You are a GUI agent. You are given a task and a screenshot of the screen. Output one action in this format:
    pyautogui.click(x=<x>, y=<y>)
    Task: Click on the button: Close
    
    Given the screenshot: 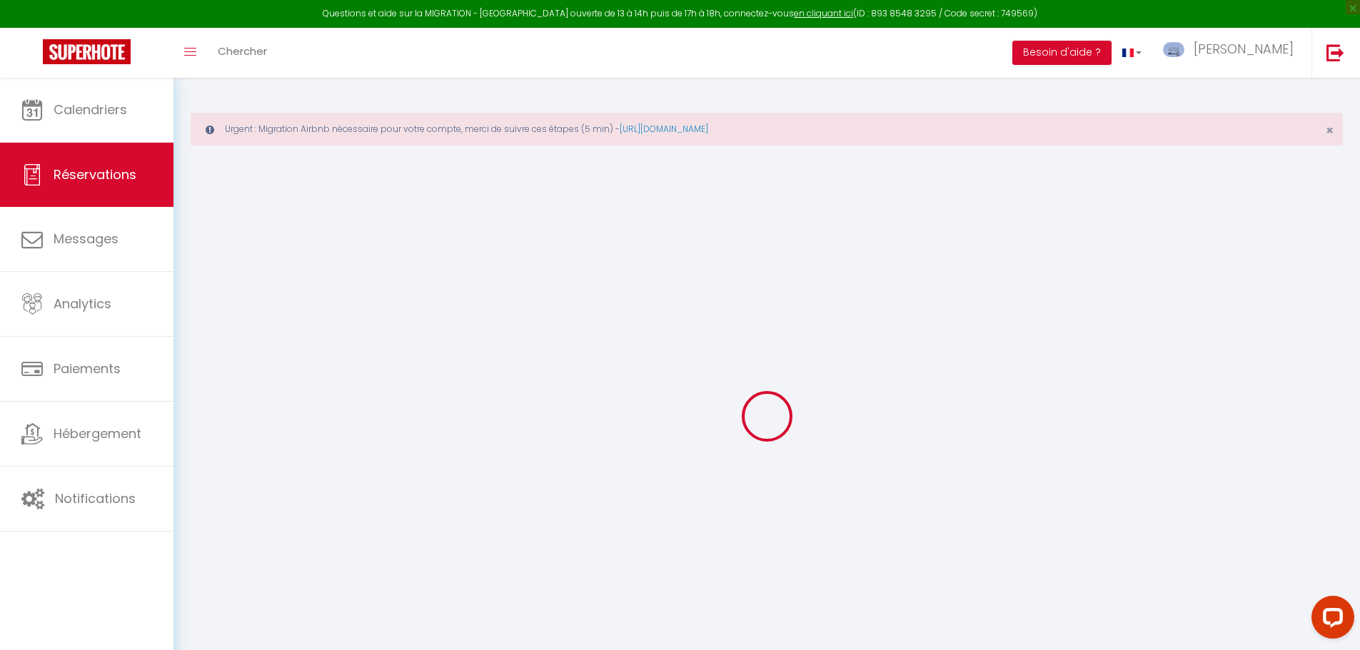 What is the action you would take?
    pyautogui.click(x=1330, y=131)
    